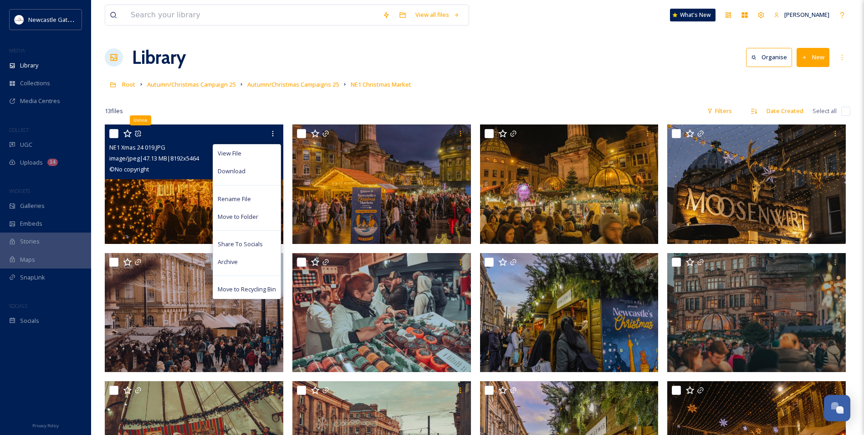  Describe the element at coordinates (32, 206) in the screenshot. I see `span: Galleries` at that location.